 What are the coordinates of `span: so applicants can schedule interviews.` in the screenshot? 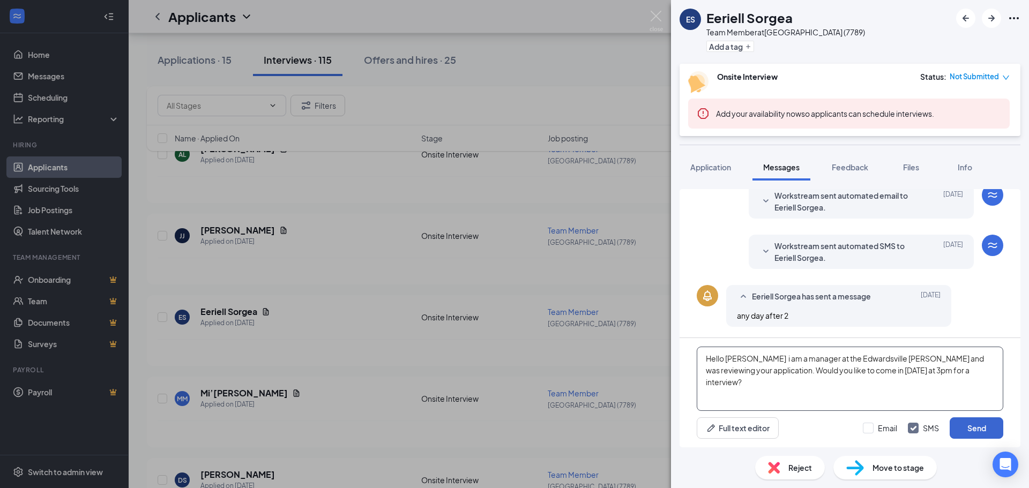 It's located at (825, 114).